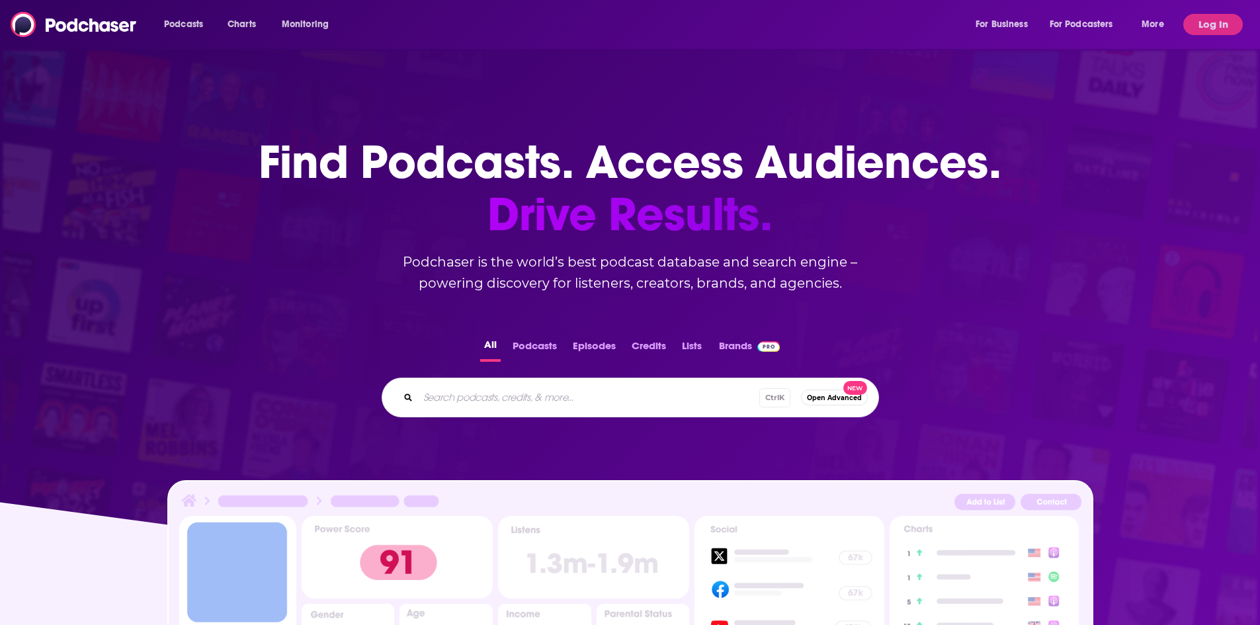  What do you see at coordinates (649, 349) in the screenshot?
I see `button: Credits` at bounding box center [649, 349].